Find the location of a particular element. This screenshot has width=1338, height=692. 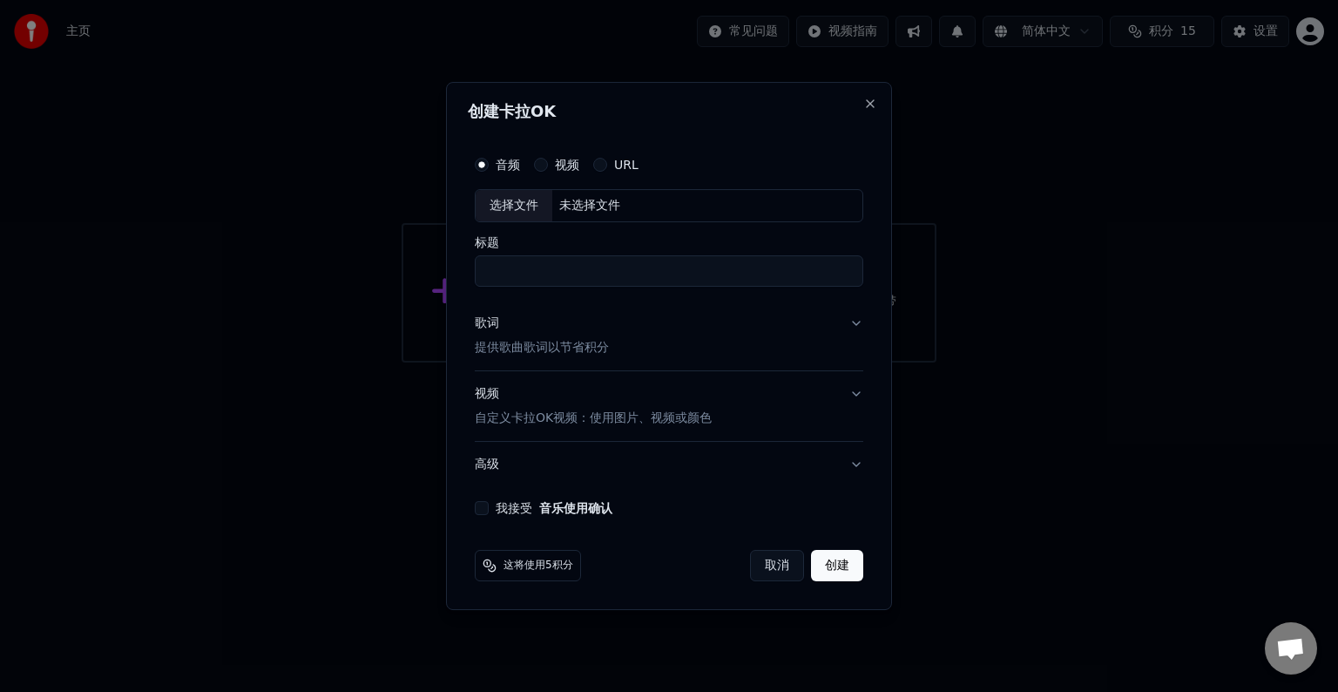

label: 视频 is located at coordinates (567, 165).